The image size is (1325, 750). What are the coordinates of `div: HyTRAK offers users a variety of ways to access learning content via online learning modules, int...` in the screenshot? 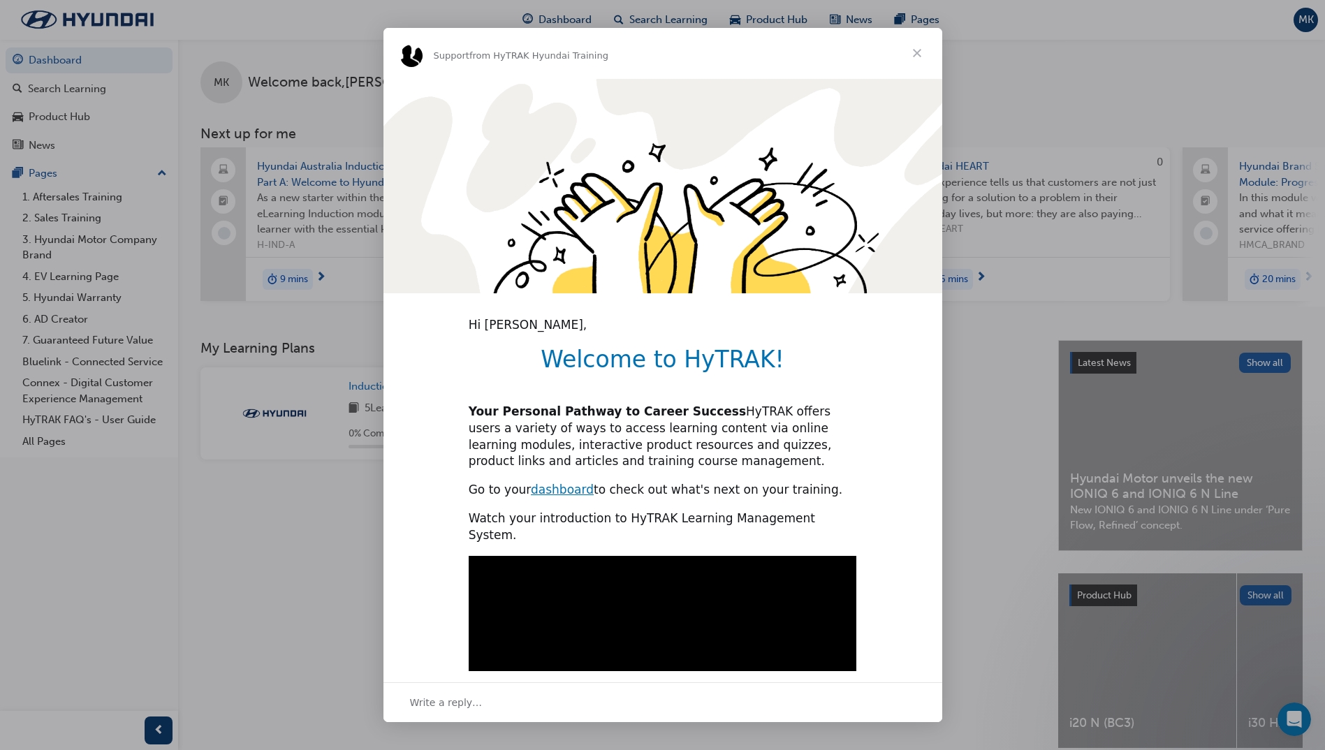 It's located at (663, 437).